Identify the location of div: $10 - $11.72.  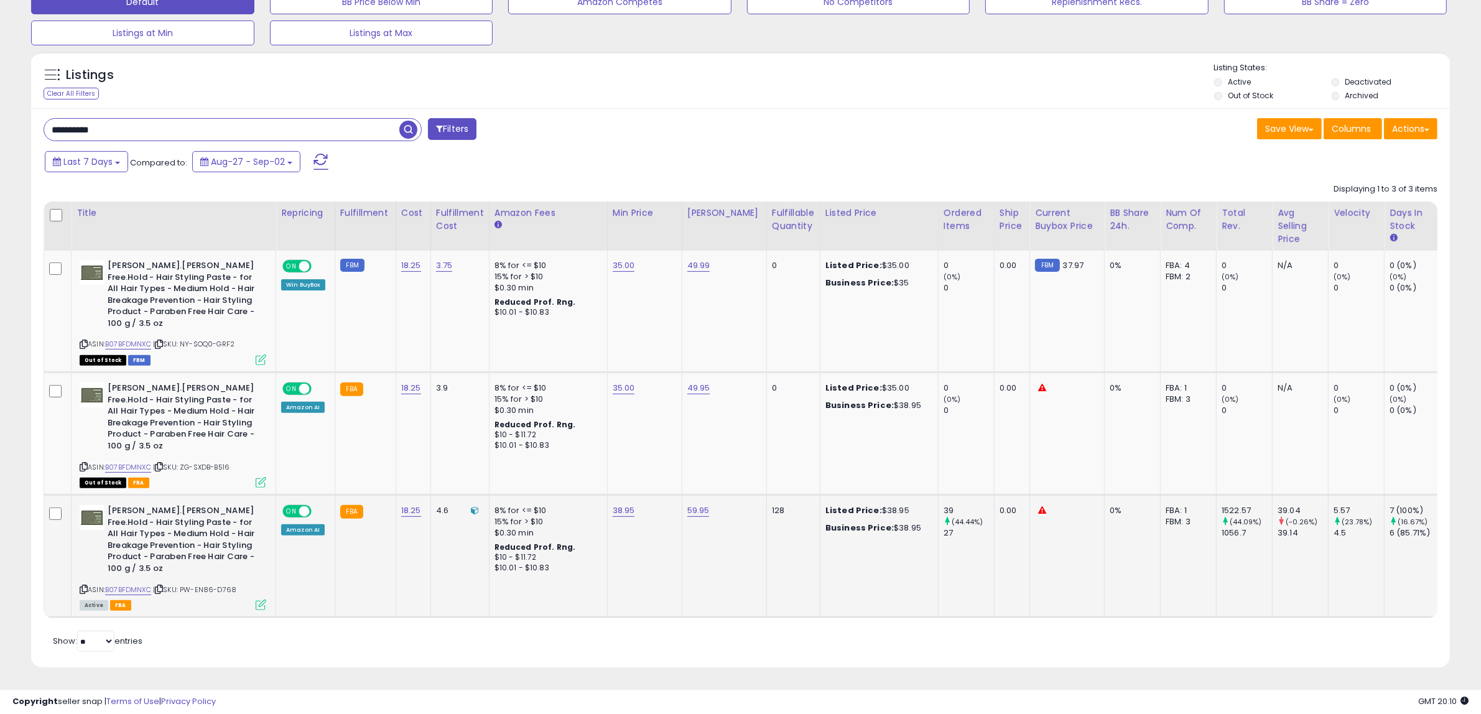
(546, 435).